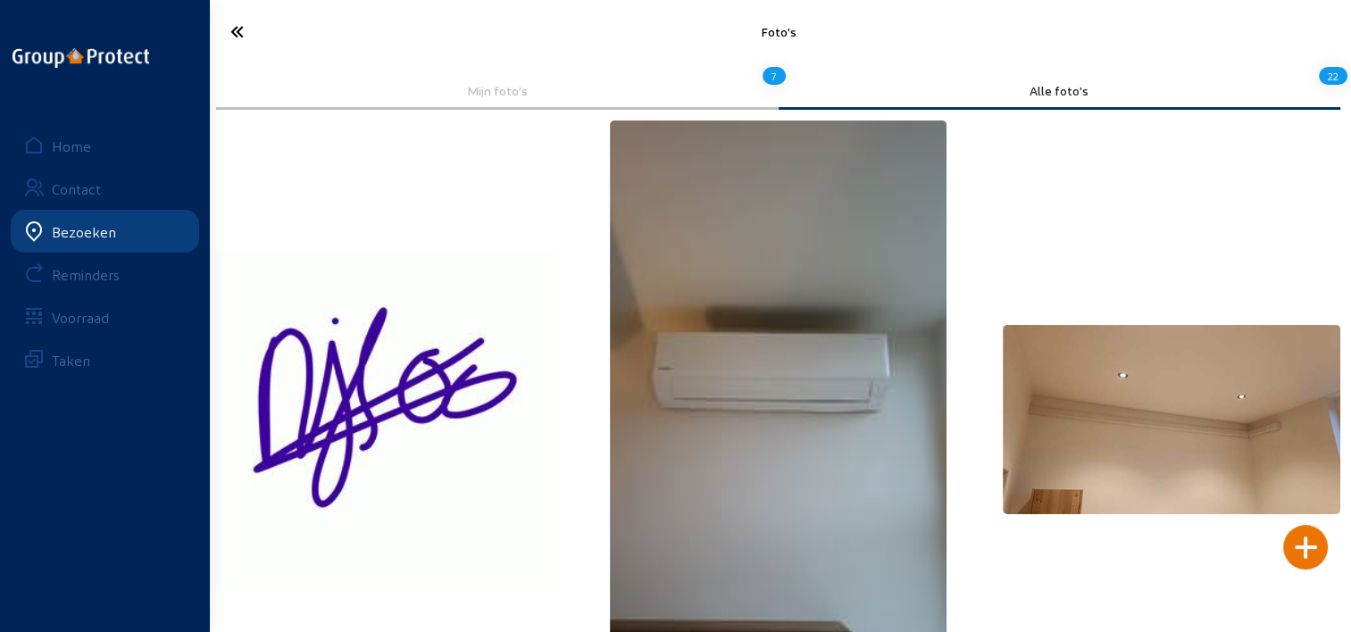 The height and width of the screenshot is (632, 1351). I want to click on div: Mijn foto's, so click(497, 90).